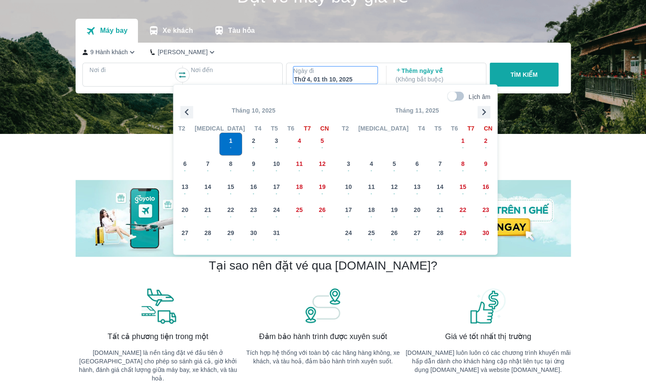 The image size is (646, 383). What do you see at coordinates (233, 70) in the screenshot?
I see `p: Nơi đến` at bounding box center [233, 70].